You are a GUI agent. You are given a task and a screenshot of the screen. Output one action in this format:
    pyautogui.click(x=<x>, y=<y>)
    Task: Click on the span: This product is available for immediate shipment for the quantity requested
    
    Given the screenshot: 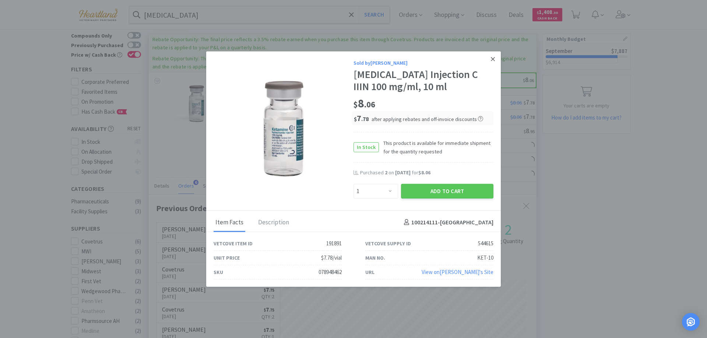 What is the action you would take?
    pyautogui.click(x=436, y=147)
    